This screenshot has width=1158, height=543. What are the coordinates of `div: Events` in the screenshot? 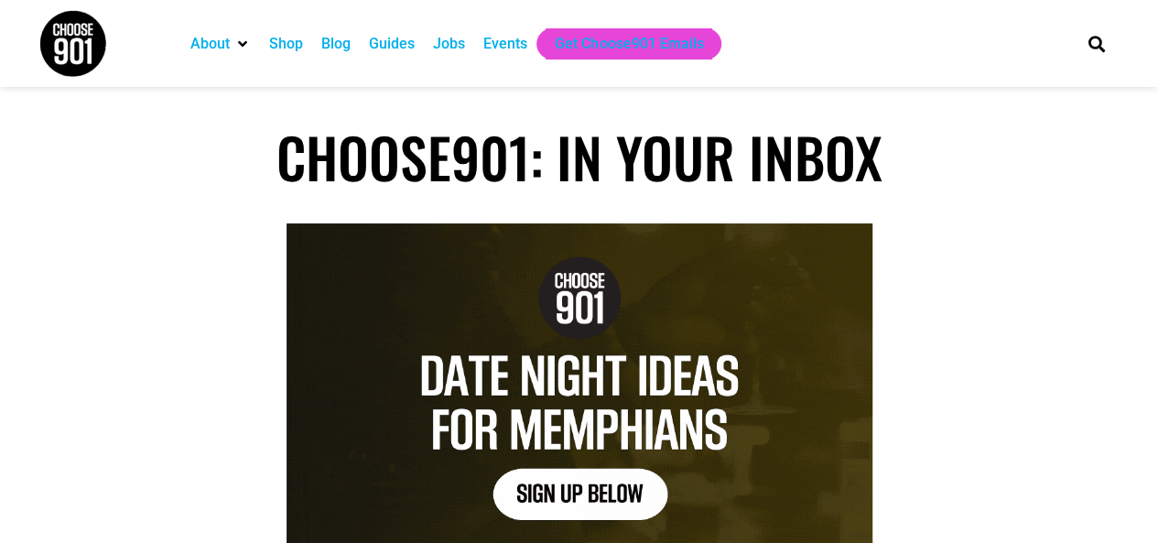 It's located at (505, 44).